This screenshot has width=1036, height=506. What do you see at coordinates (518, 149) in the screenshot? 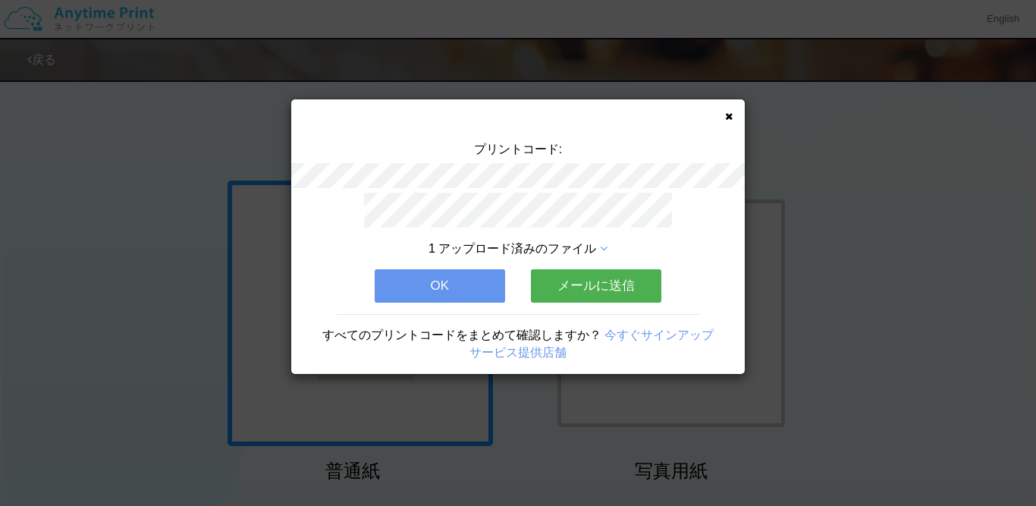
I see `span: プリントコード:` at bounding box center [518, 149].